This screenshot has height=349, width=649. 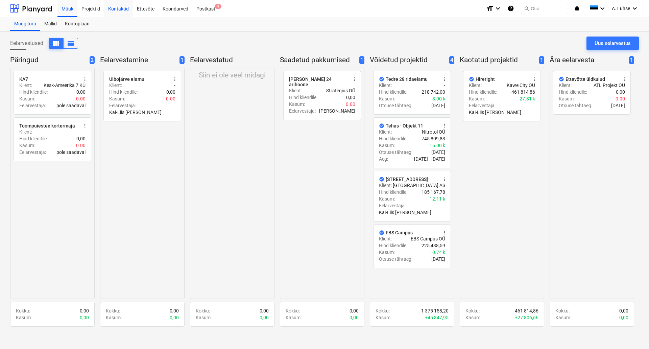 What do you see at coordinates (50, 24) in the screenshot?
I see `a: Mallid` at bounding box center [50, 24].